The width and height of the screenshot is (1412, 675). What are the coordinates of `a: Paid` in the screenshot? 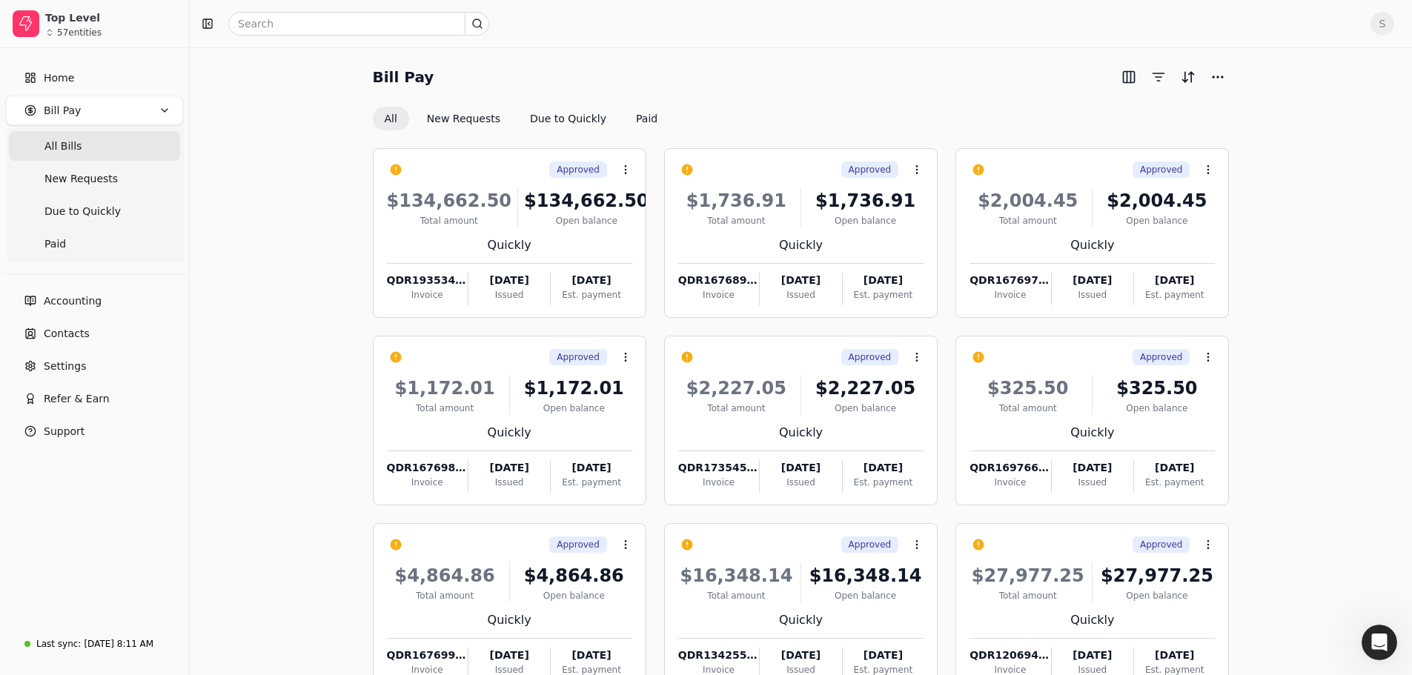 It's located at (94, 244).